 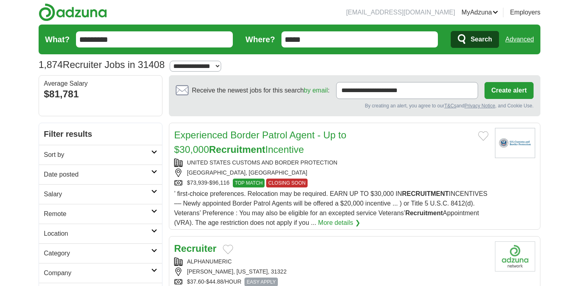 What do you see at coordinates (101, 253) in the screenshot?
I see `a: Category` at bounding box center [101, 253].